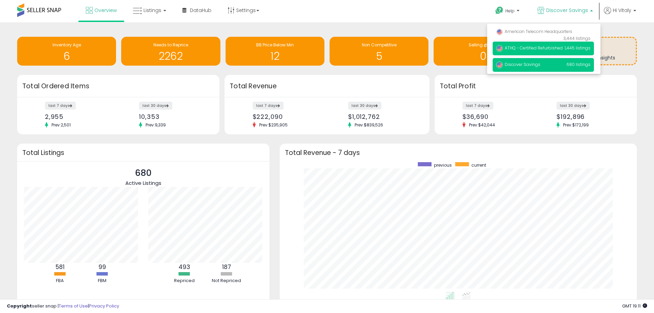  What do you see at coordinates (275, 51) in the screenshot?
I see `a: BB Price Below Min 12` at bounding box center [275, 51].